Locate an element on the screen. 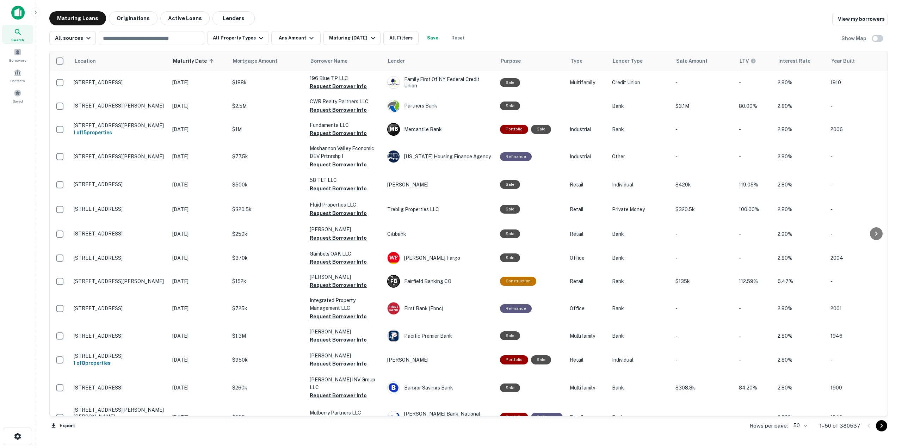 The width and height of the screenshot is (902, 448). span: 112.59% is located at coordinates (748, 281).